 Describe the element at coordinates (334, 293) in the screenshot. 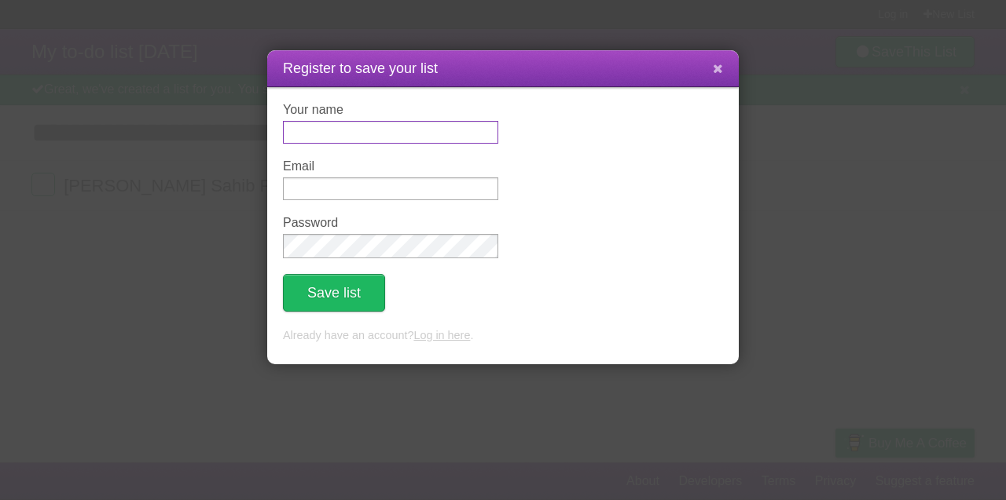

I see `button: Save list` at that location.